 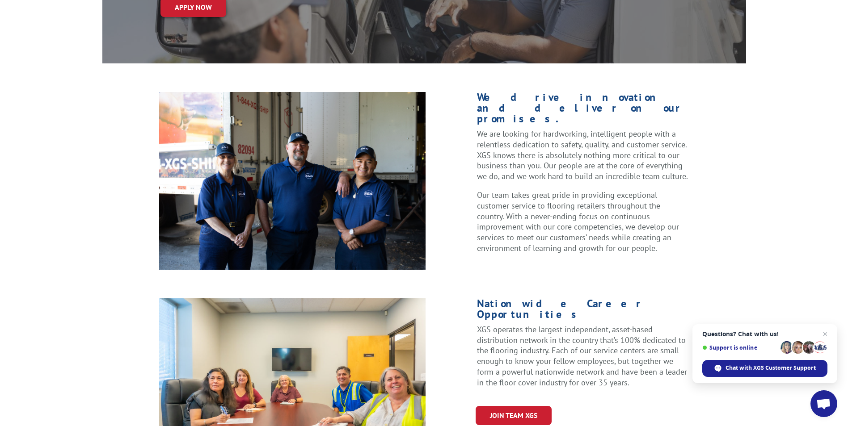 I want to click on h1: We drive innovation and deliver on our promises., so click(x=583, y=110).